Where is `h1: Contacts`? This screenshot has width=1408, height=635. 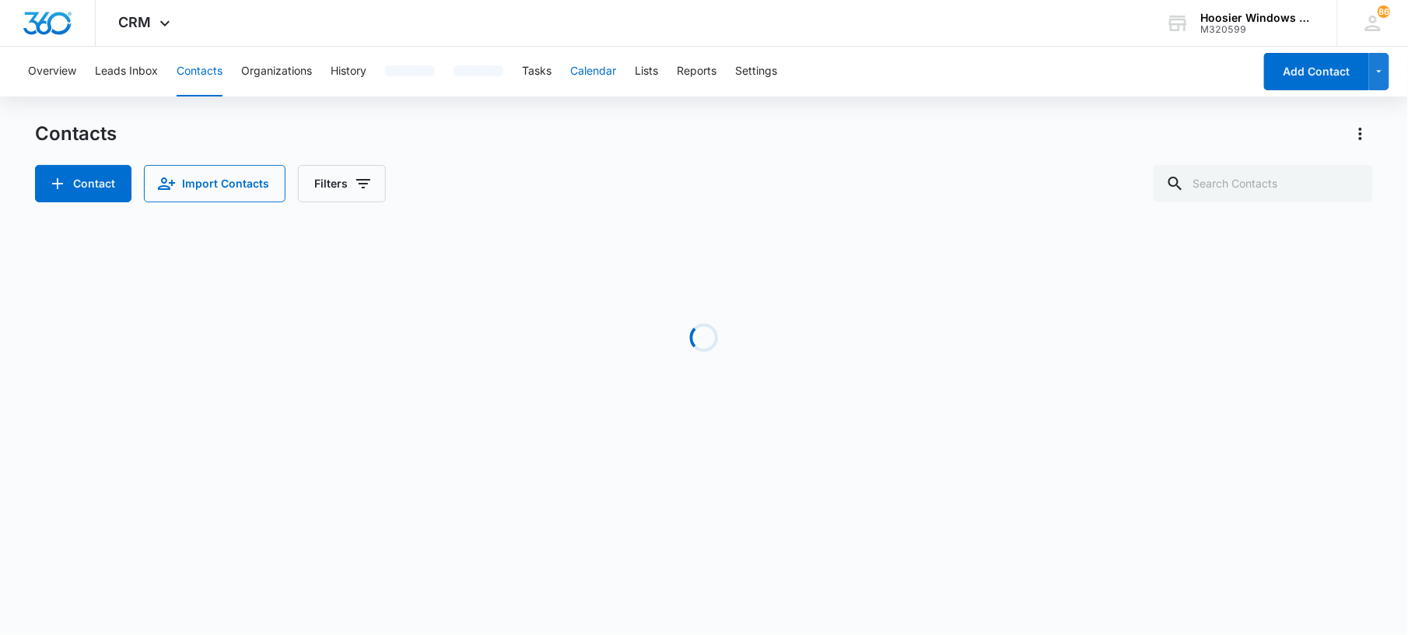 h1: Contacts is located at coordinates (75, 134).